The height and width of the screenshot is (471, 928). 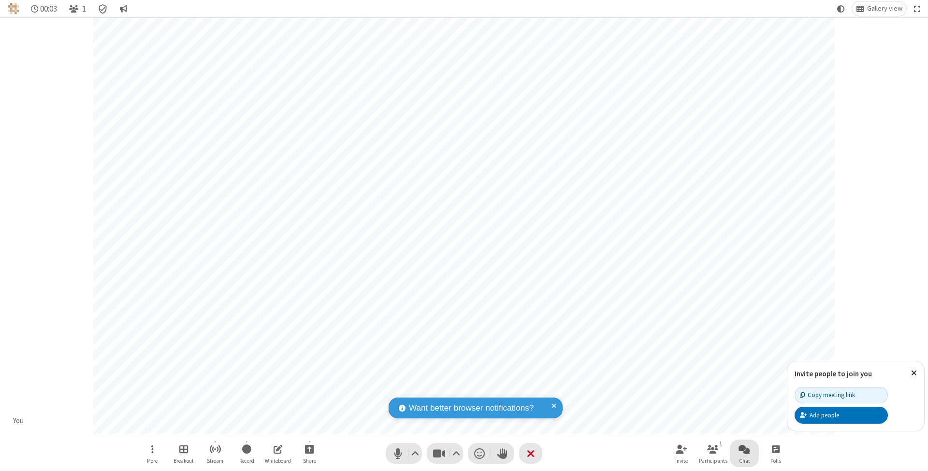 I want to click on span: Want better browser notifications?, so click(x=471, y=408).